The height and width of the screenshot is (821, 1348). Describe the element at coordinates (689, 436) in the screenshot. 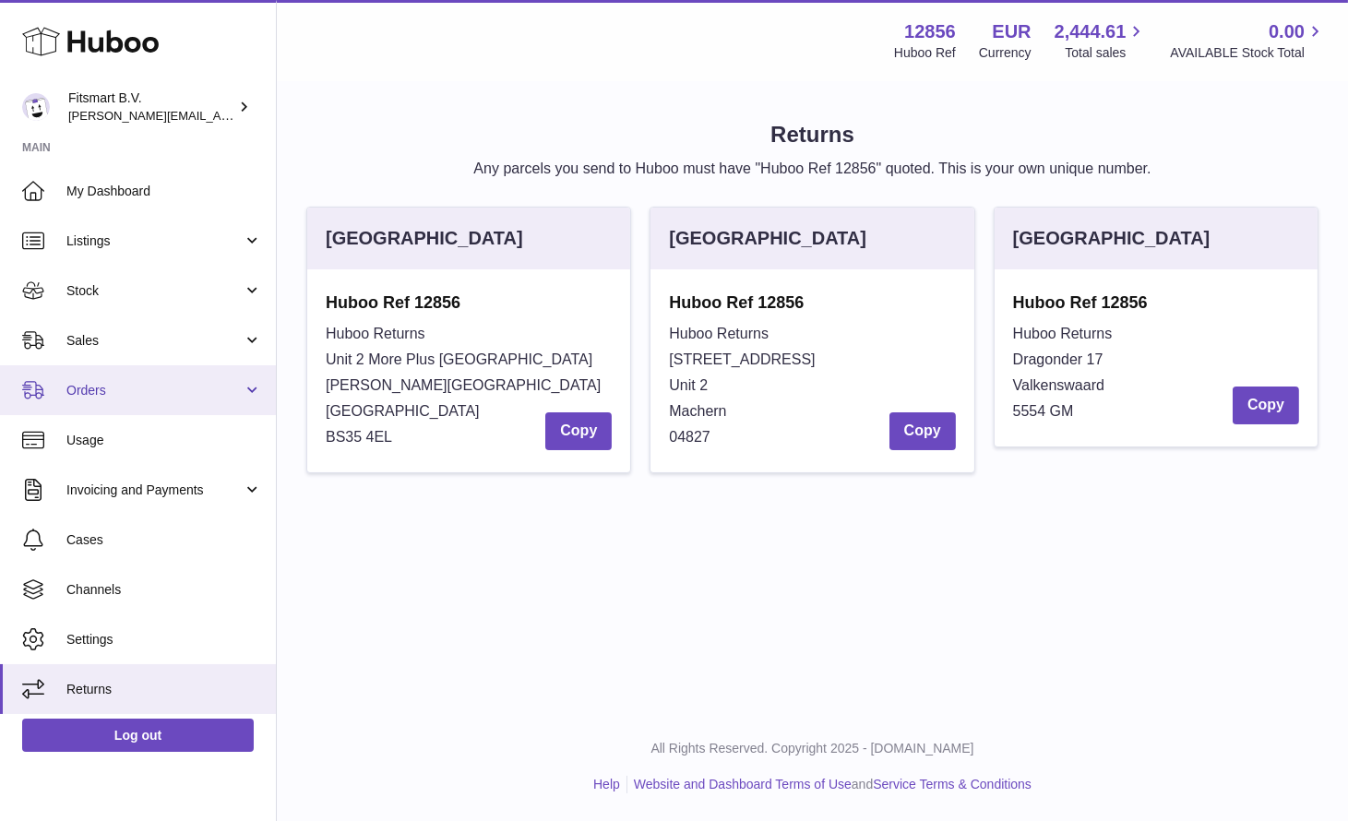

I see `span: 04827` at that location.